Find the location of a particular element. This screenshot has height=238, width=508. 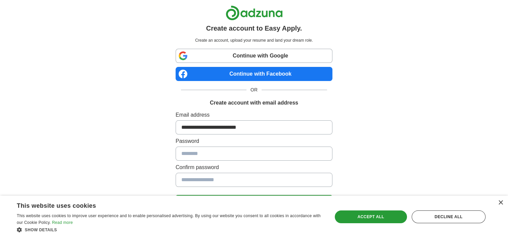

a: Continue with Google is located at coordinates (254, 56).